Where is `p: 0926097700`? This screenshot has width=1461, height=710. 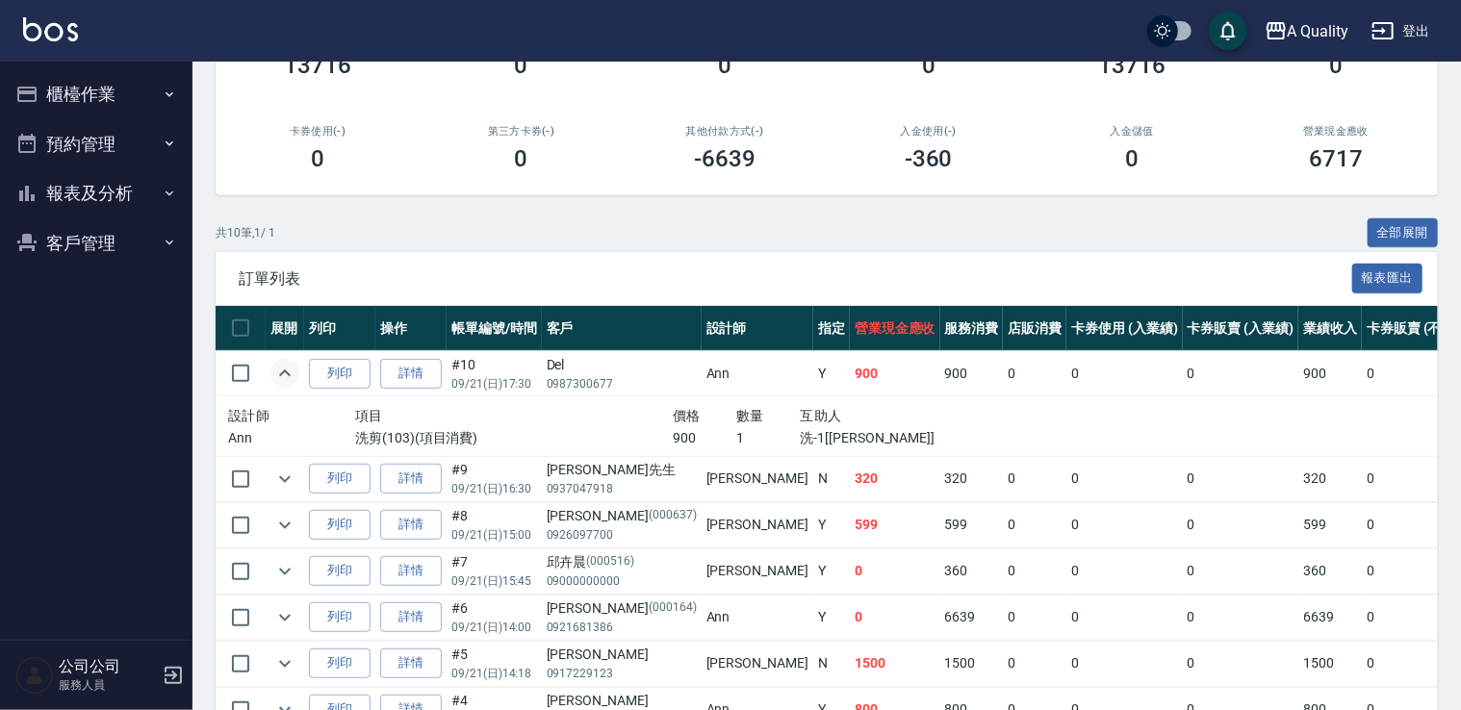
p: 0926097700 is located at coordinates (622, 535).